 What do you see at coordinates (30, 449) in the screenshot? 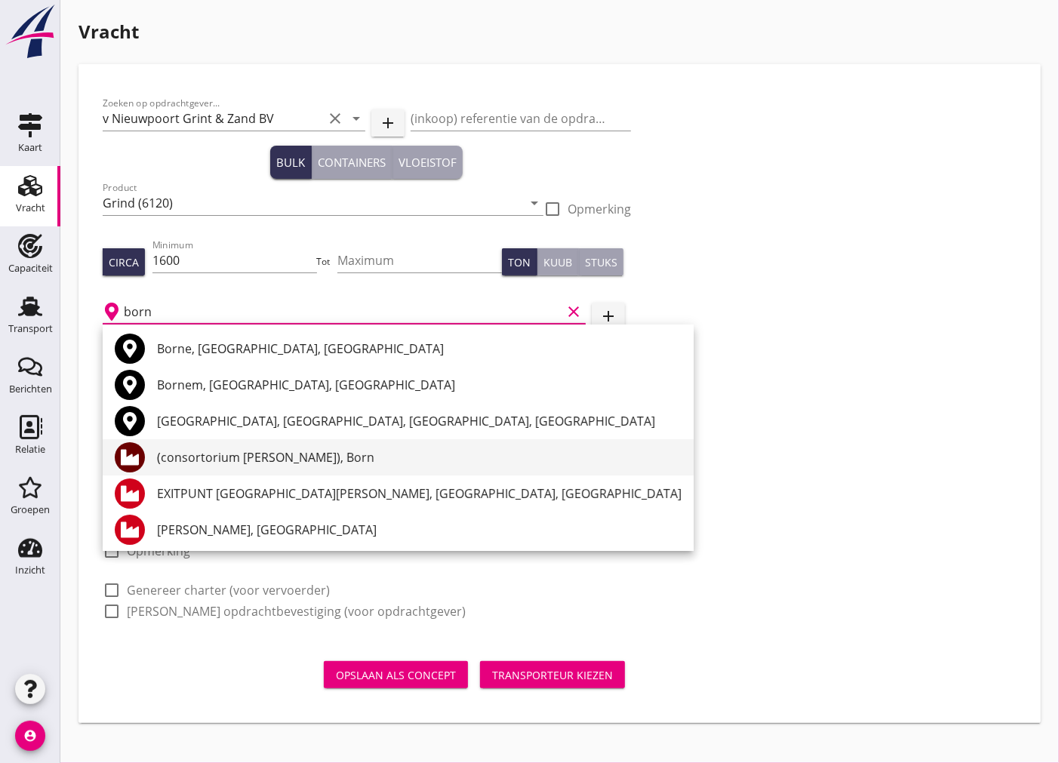
I see `div: Relatie` at bounding box center [30, 449].